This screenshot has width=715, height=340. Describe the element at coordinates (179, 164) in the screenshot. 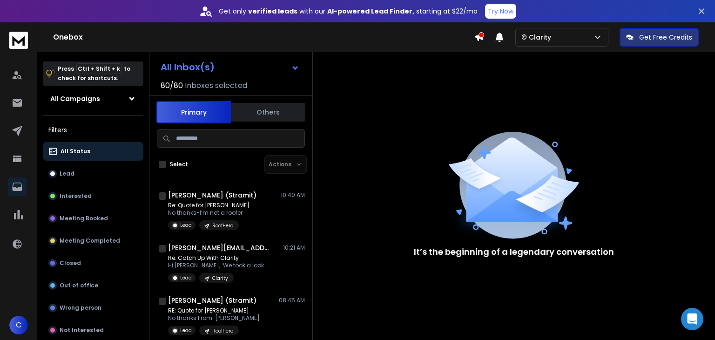

I see `label: Select` at that location.